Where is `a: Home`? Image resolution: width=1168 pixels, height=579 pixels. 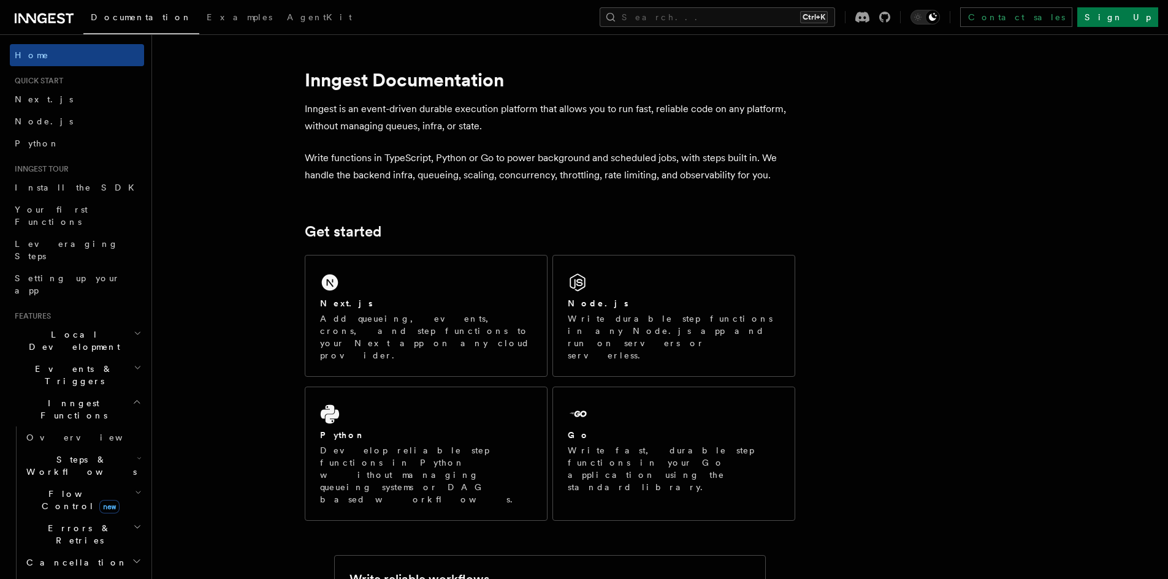
a: Home is located at coordinates (77, 55).